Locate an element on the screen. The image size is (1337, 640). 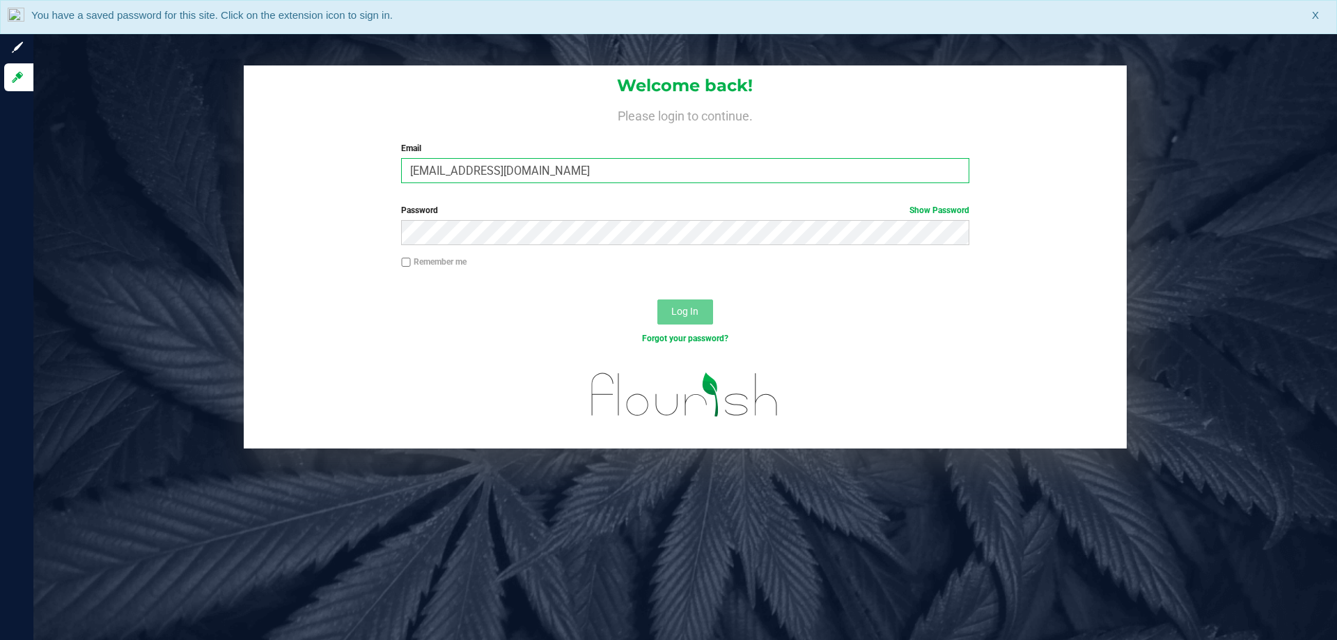
a: Show Password is located at coordinates (940, 210).